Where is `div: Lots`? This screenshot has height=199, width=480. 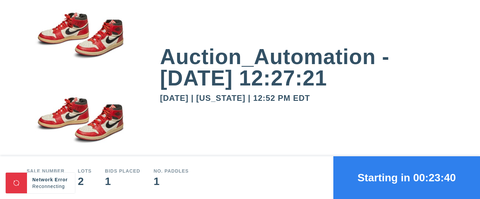
div: Lots is located at coordinates (85, 171).